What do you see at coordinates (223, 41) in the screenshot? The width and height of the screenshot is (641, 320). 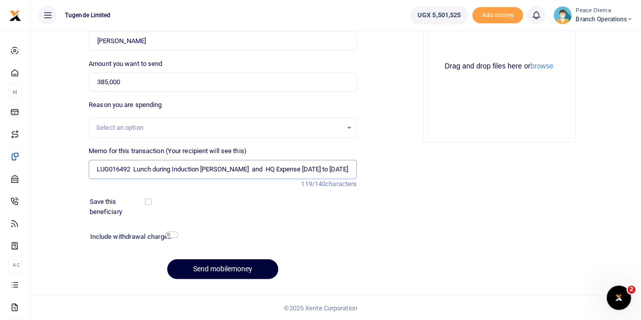 I see `input: Loading name...` at bounding box center [223, 41].